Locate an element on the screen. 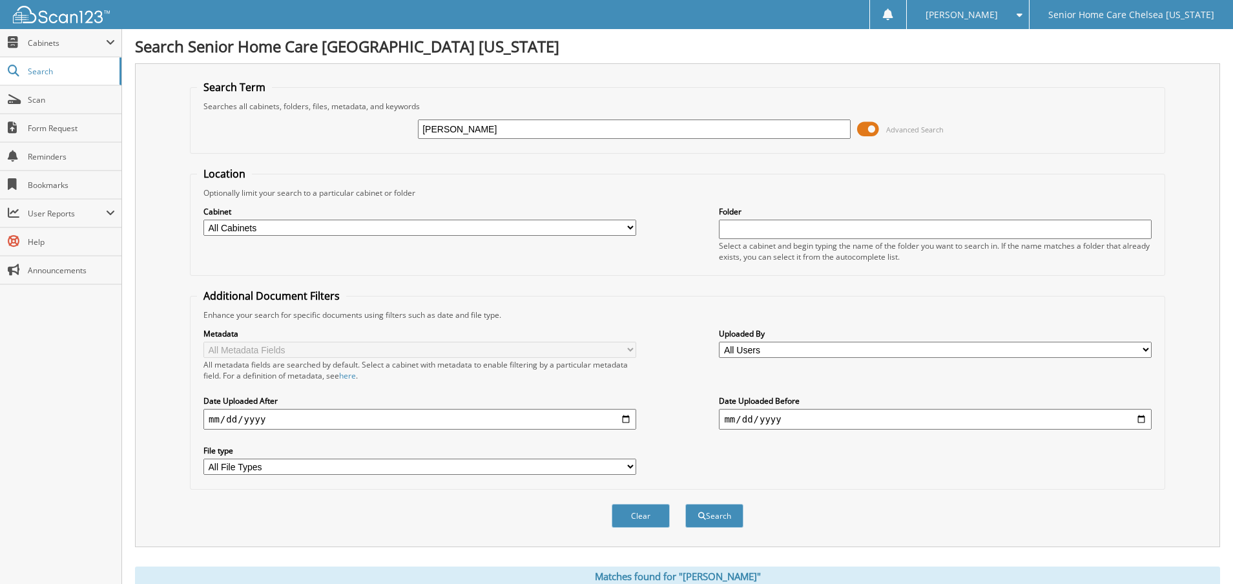  div: Optionally limit your search to a particular cabinet or folder is located at coordinates (678, 193).